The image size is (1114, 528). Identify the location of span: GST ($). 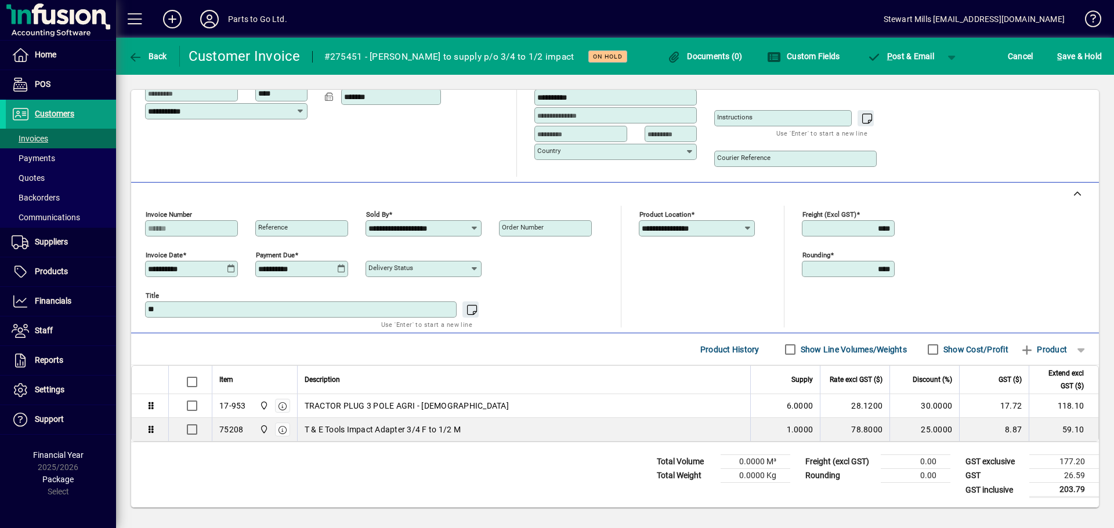
(1010, 380).